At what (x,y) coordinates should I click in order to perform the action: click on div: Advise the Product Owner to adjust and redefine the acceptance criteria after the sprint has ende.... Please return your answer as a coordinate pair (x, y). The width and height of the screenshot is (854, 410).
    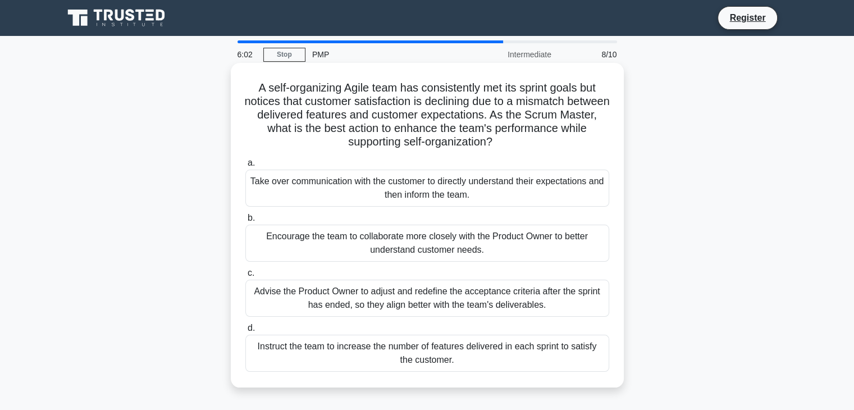
    Looking at the image, I should click on (427, 298).